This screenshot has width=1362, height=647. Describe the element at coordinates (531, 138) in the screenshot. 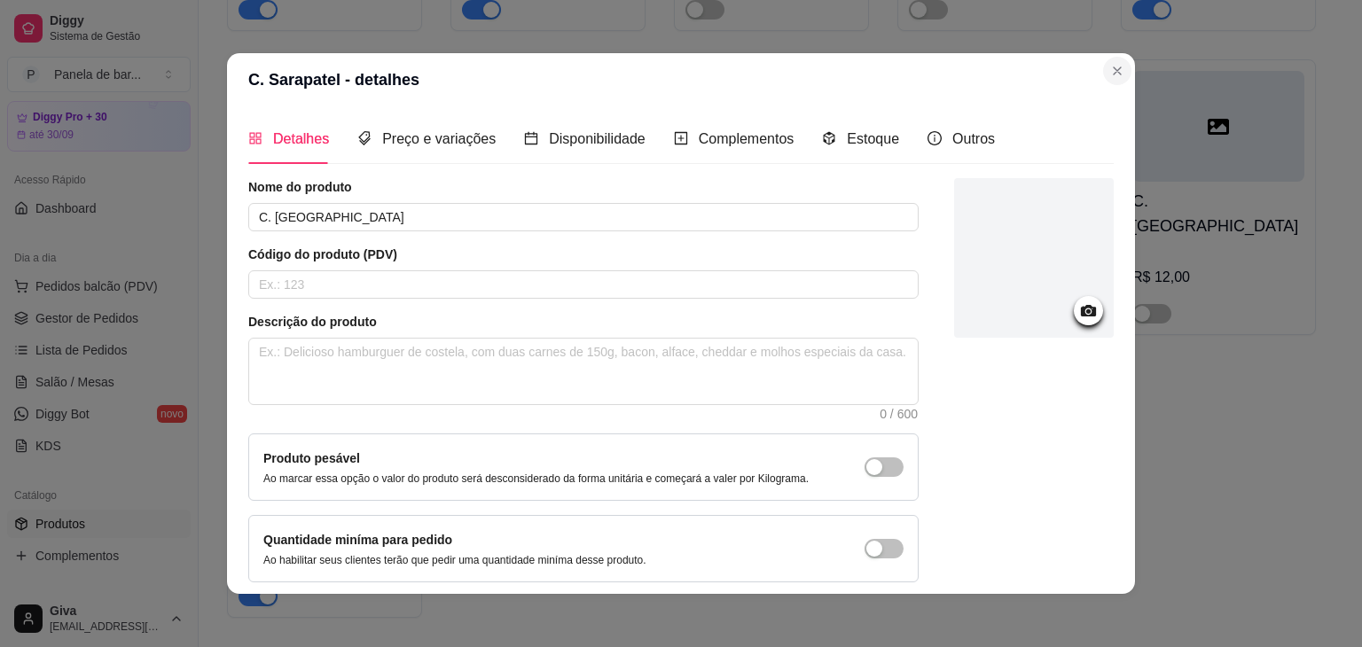

I see `span: calendar` at that location.